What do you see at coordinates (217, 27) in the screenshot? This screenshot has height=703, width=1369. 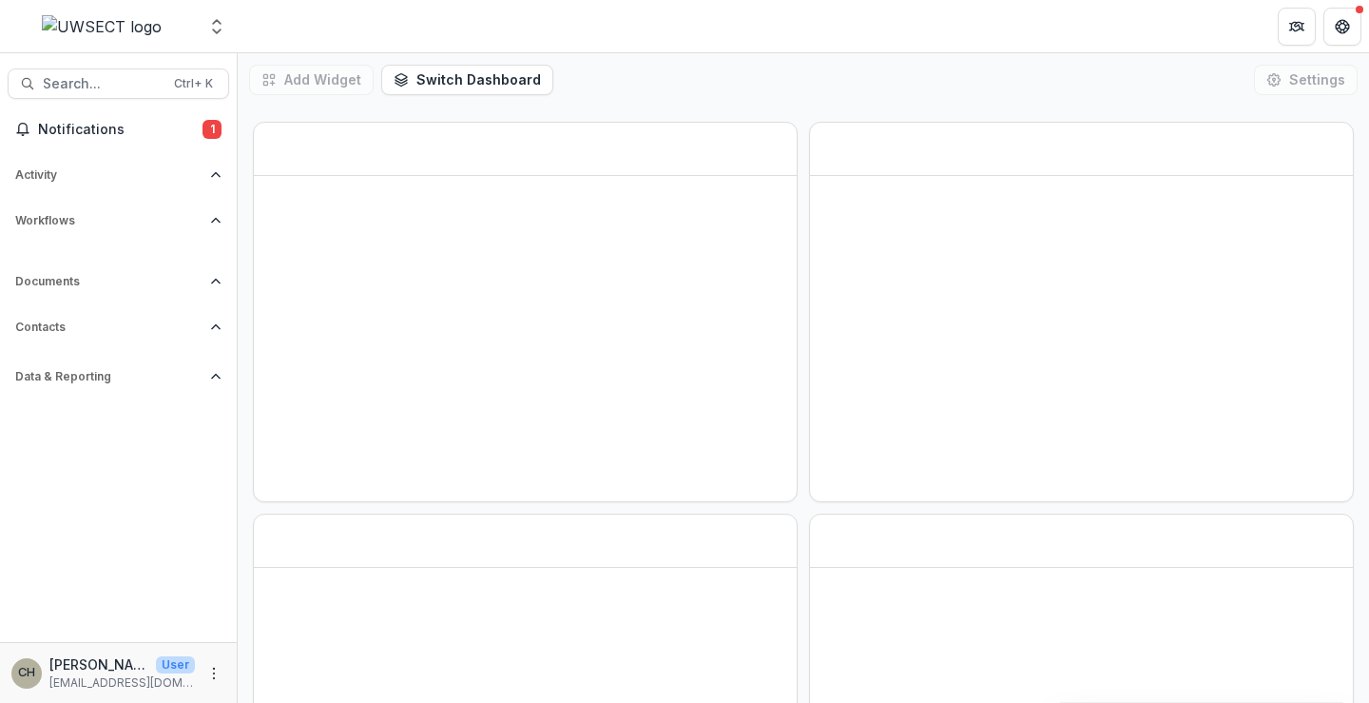 I see `button: Open entity switcher` at bounding box center [217, 27].